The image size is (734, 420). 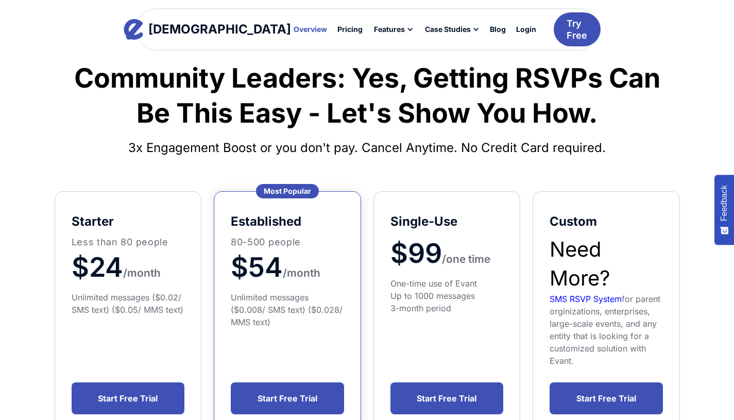 I want to click on h4: 3x Engagement Boost or you don't pay. Cancel Anytime. No Credit Card required., so click(x=367, y=148).